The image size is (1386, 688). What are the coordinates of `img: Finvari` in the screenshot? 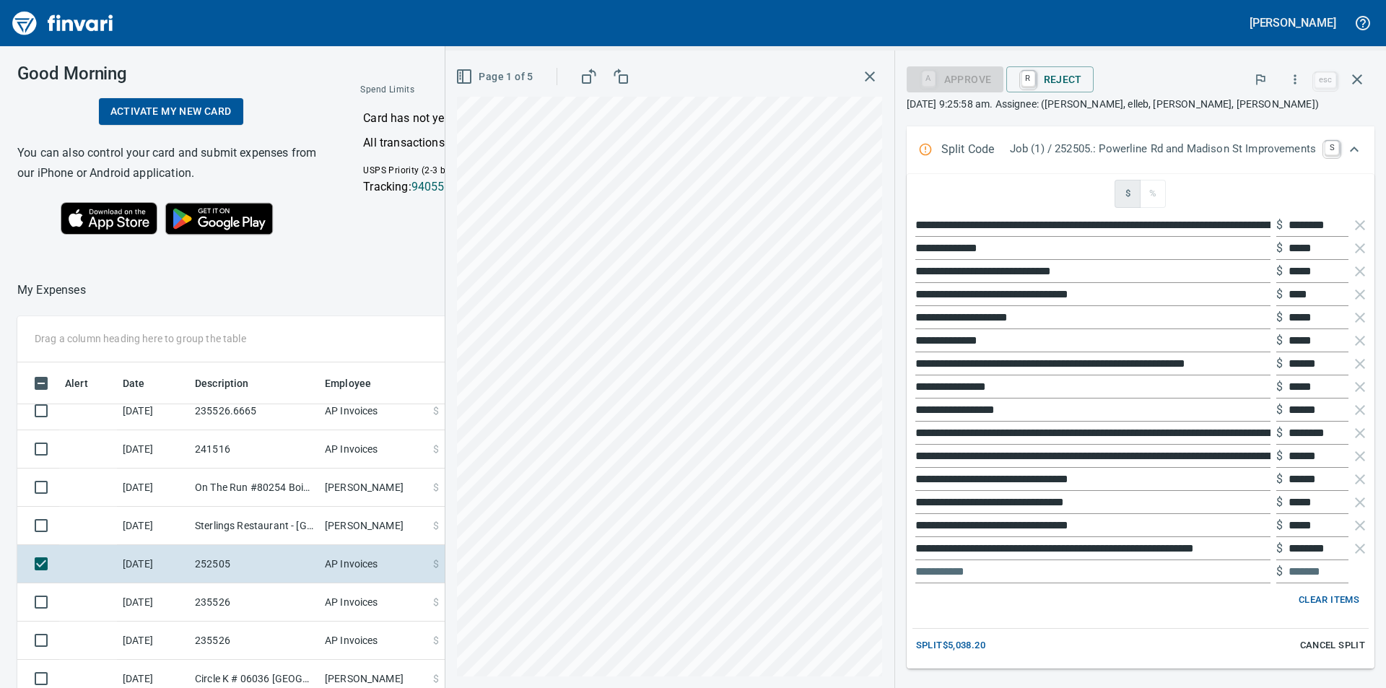 It's located at (63, 23).